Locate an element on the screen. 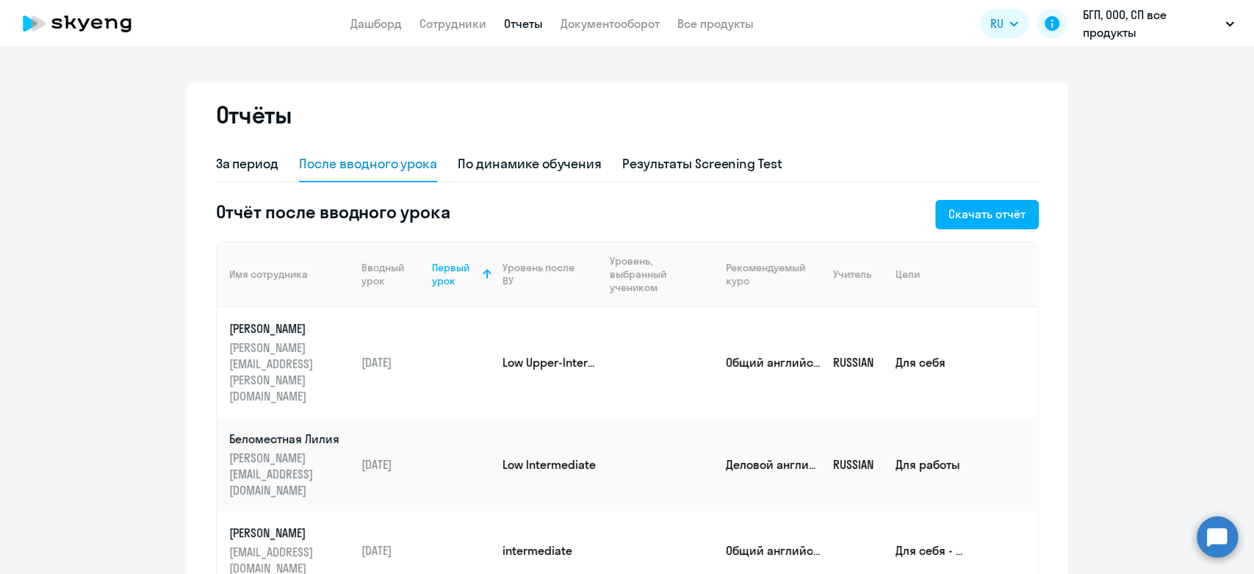 The height and width of the screenshot is (574, 1254). button: RU is located at coordinates (1004, 24).